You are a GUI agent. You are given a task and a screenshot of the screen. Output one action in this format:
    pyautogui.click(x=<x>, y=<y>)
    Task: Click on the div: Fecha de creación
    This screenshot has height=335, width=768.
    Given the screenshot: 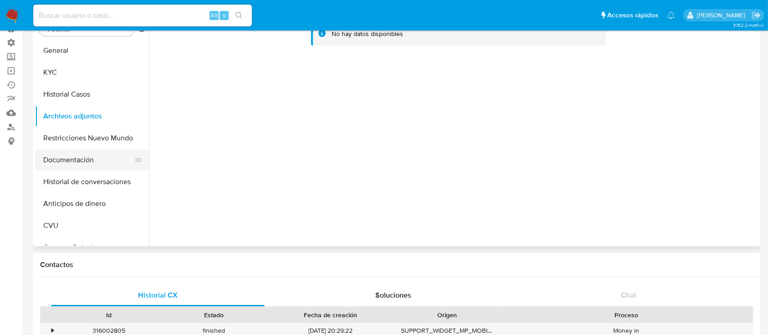 What is the action you would take?
    pyautogui.click(x=330, y=315)
    